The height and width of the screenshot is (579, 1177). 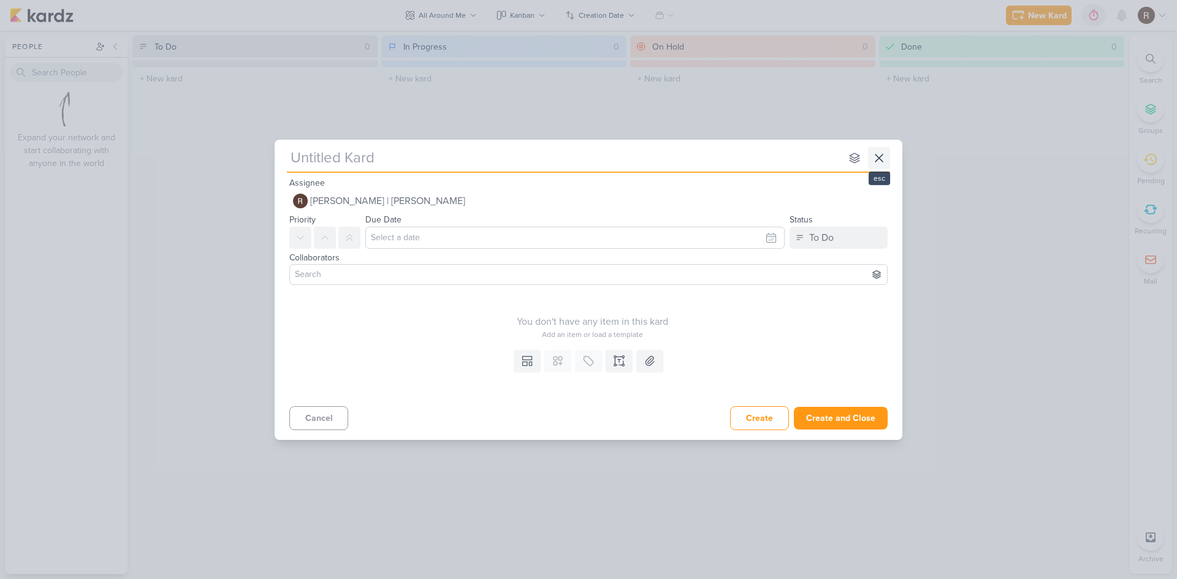 I want to click on button: Create, so click(x=759, y=418).